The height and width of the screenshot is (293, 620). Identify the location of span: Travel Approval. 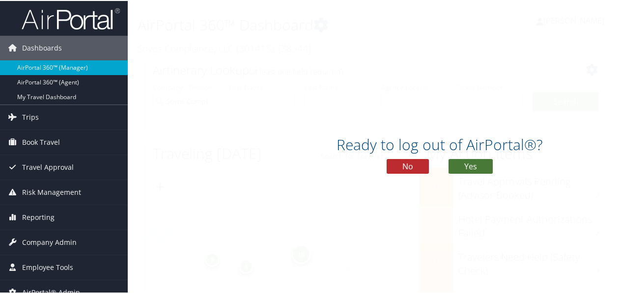
(48, 167).